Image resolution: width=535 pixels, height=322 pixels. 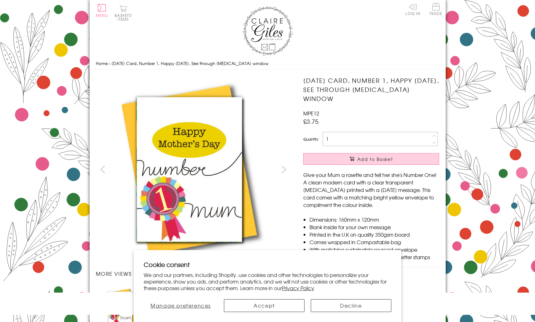 What do you see at coordinates (374, 234) in the screenshot?
I see `li: Printed in the U.K on quality 350gsm board` at bounding box center [374, 234].